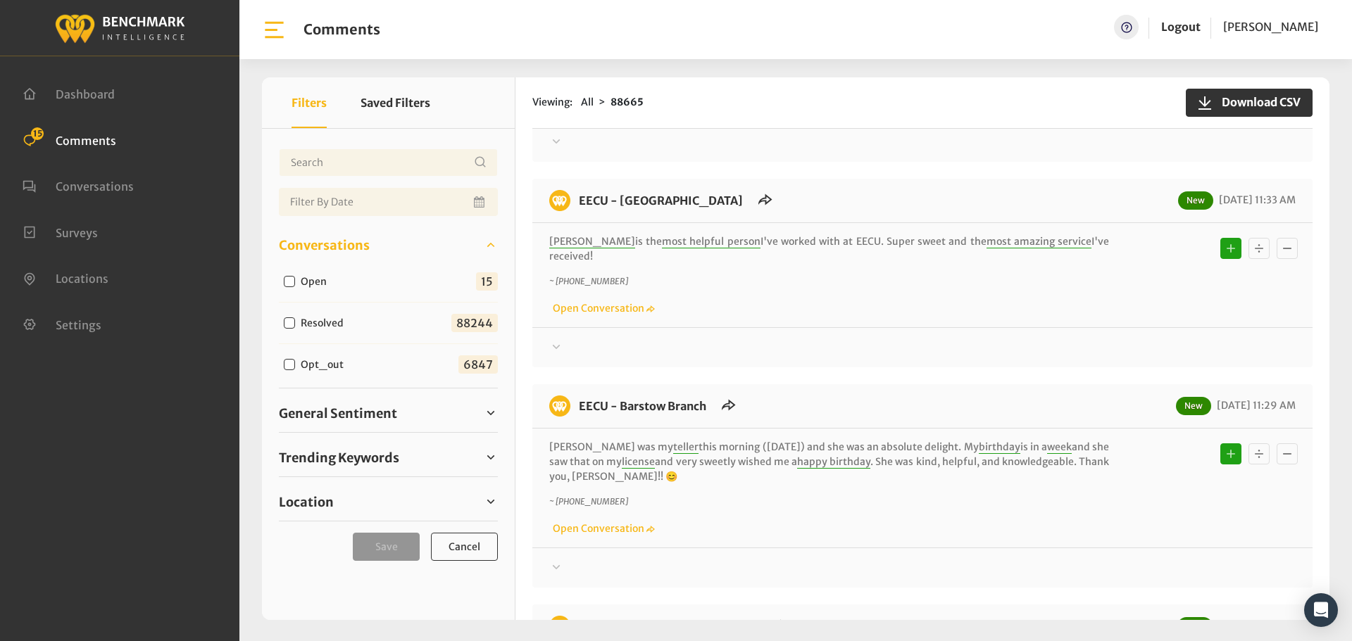 The width and height of the screenshot is (1352, 641). Describe the element at coordinates (338, 413) in the screenshot. I see `span: General Sentiment` at that location.